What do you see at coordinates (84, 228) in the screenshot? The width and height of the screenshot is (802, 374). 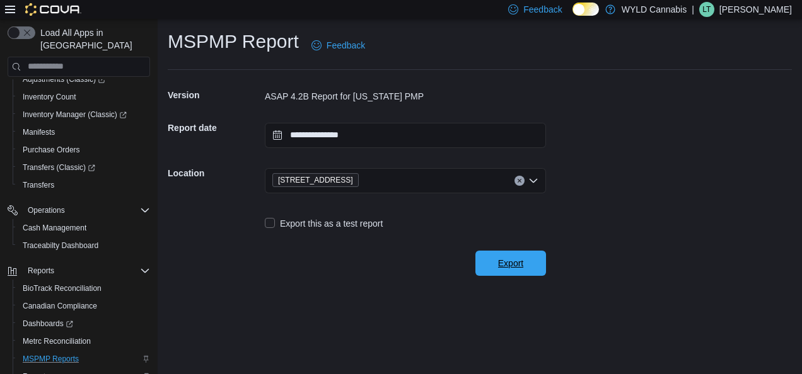 I see `button: Cash Management` at bounding box center [84, 228].